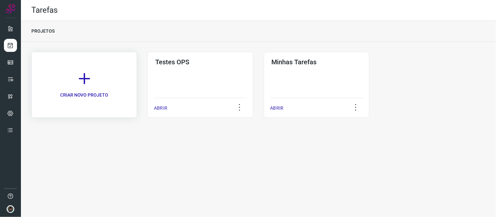 The width and height of the screenshot is (496, 217). Describe the element at coordinates (10, 9) in the screenshot. I see `img: Logo` at that location.